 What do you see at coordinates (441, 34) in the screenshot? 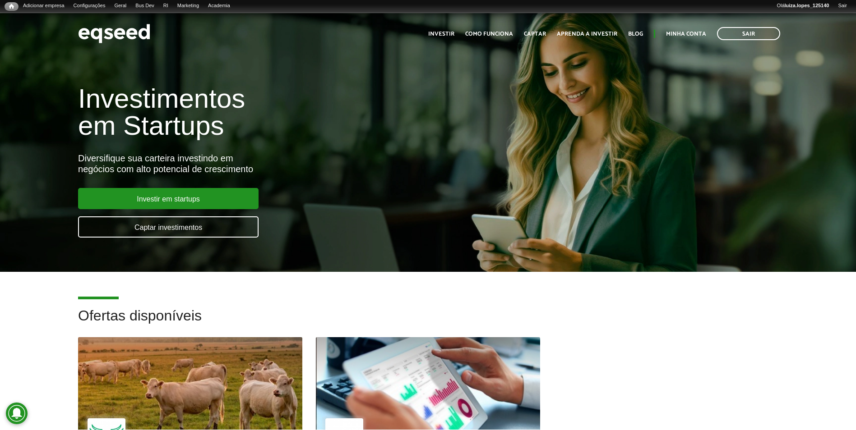
I see `a: Investir` at bounding box center [441, 34].